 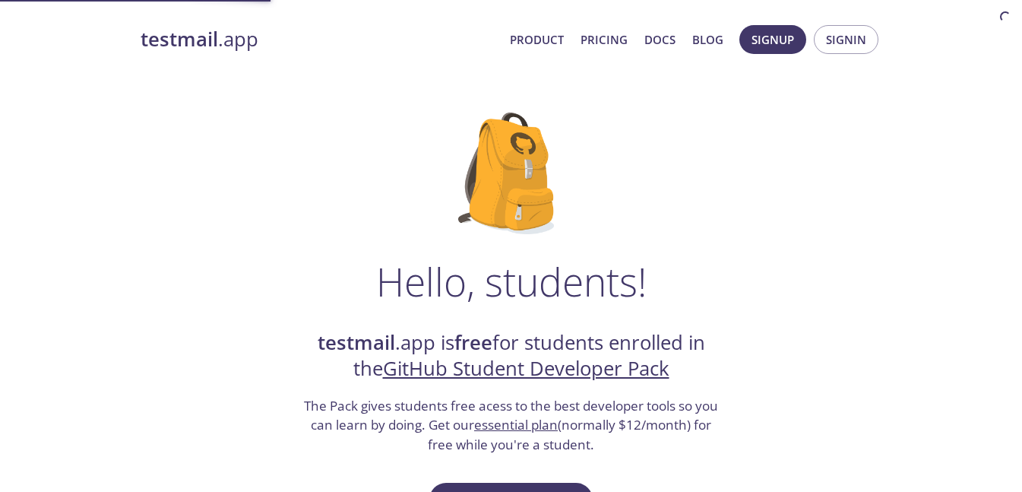 What do you see at coordinates (536, 40) in the screenshot?
I see `a: Product` at bounding box center [536, 40].